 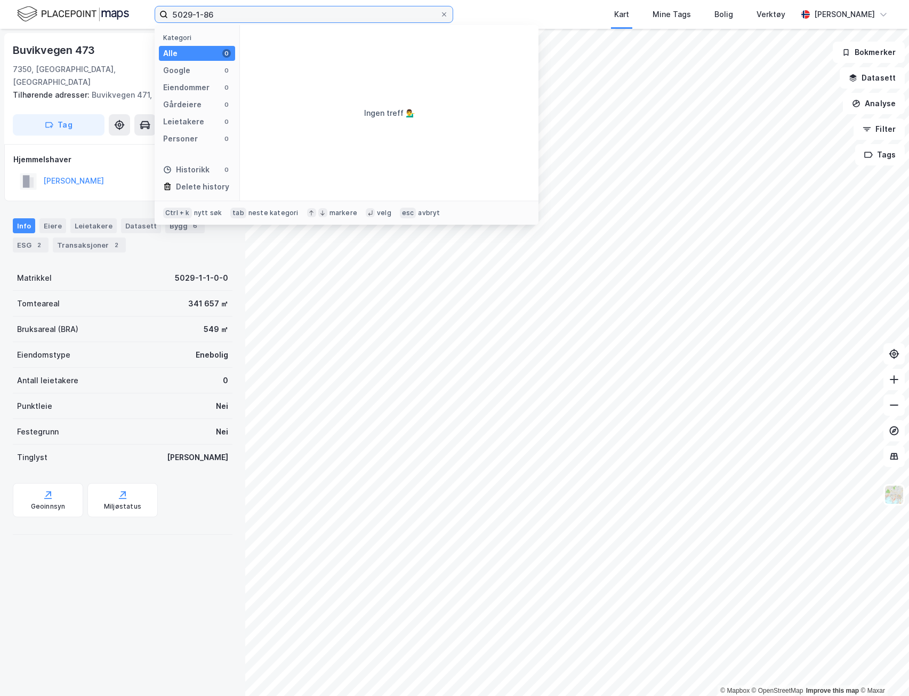 I want to click on div: avbryt, so click(x=429, y=213).